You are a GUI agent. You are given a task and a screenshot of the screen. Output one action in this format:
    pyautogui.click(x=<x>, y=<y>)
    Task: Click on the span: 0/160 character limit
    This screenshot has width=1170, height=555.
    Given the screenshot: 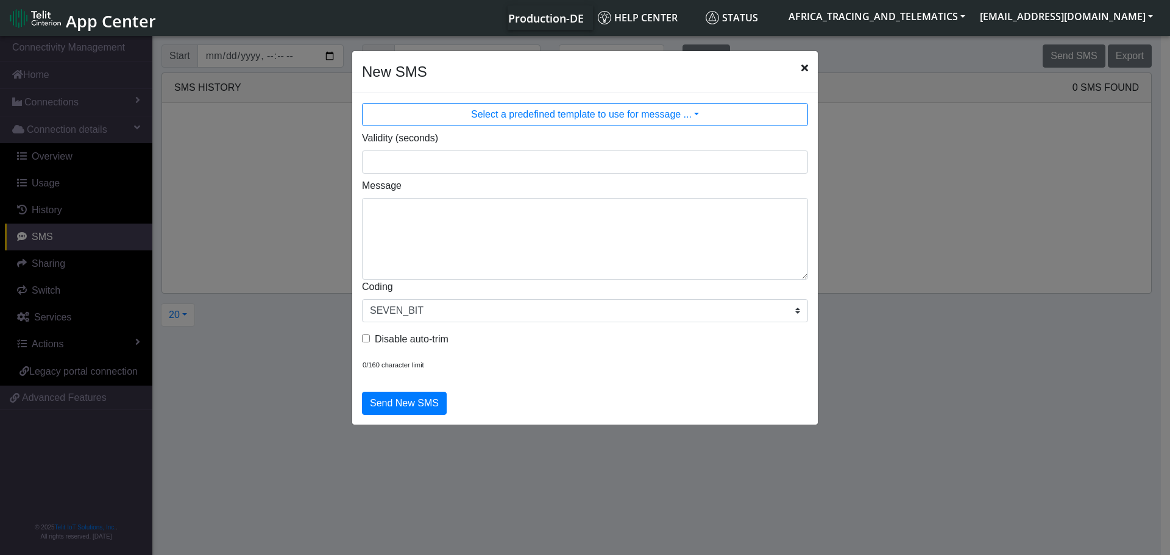 What is the action you would take?
    pyautogui.click(x=393, y=365)
    